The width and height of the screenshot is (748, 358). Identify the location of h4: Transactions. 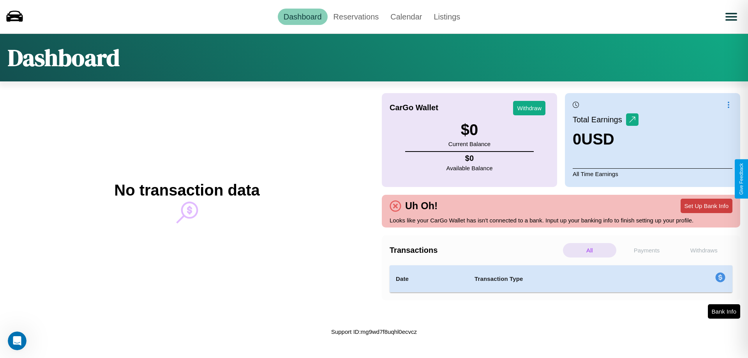
(475, 250).